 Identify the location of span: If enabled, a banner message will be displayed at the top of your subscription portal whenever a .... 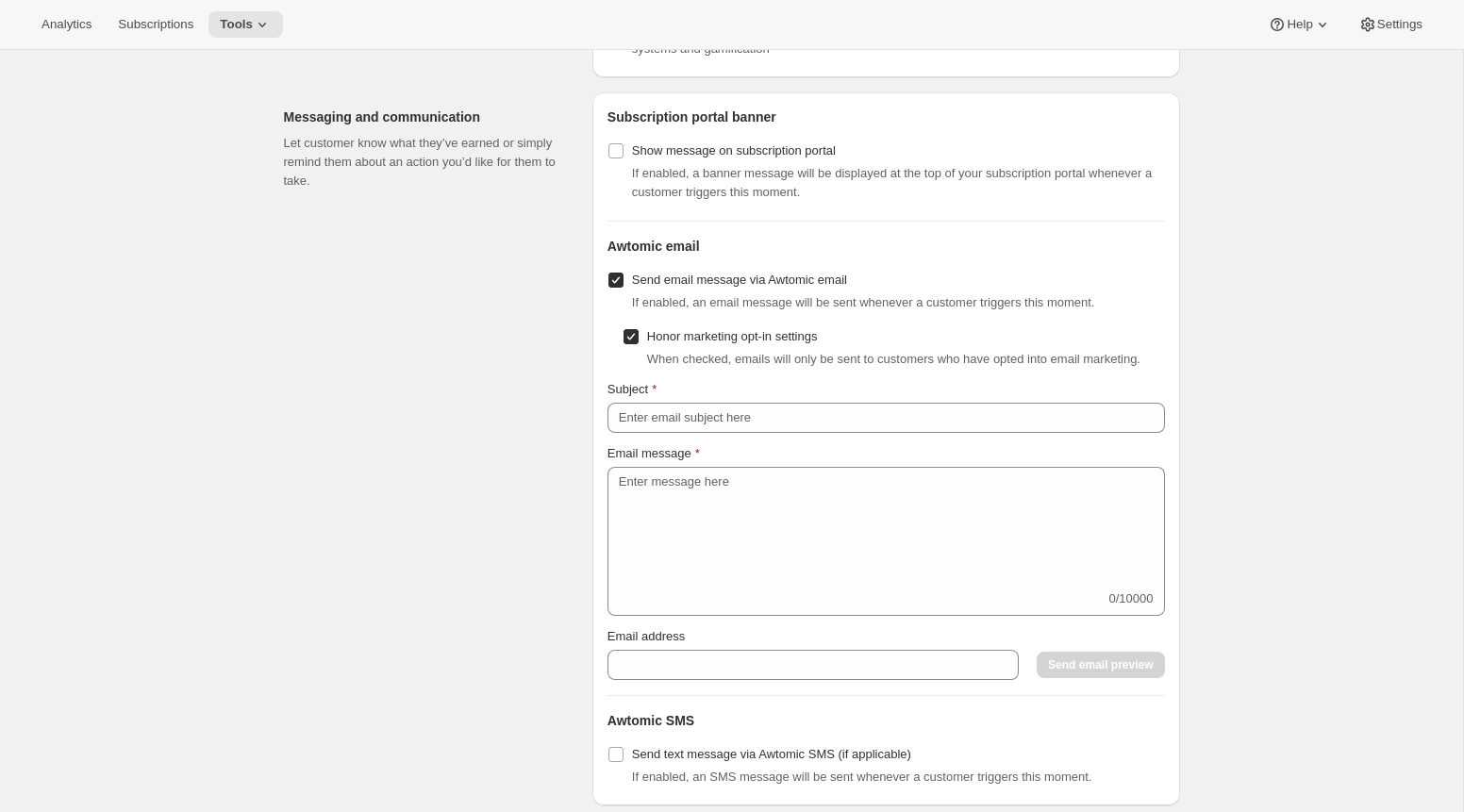
(892, 182).